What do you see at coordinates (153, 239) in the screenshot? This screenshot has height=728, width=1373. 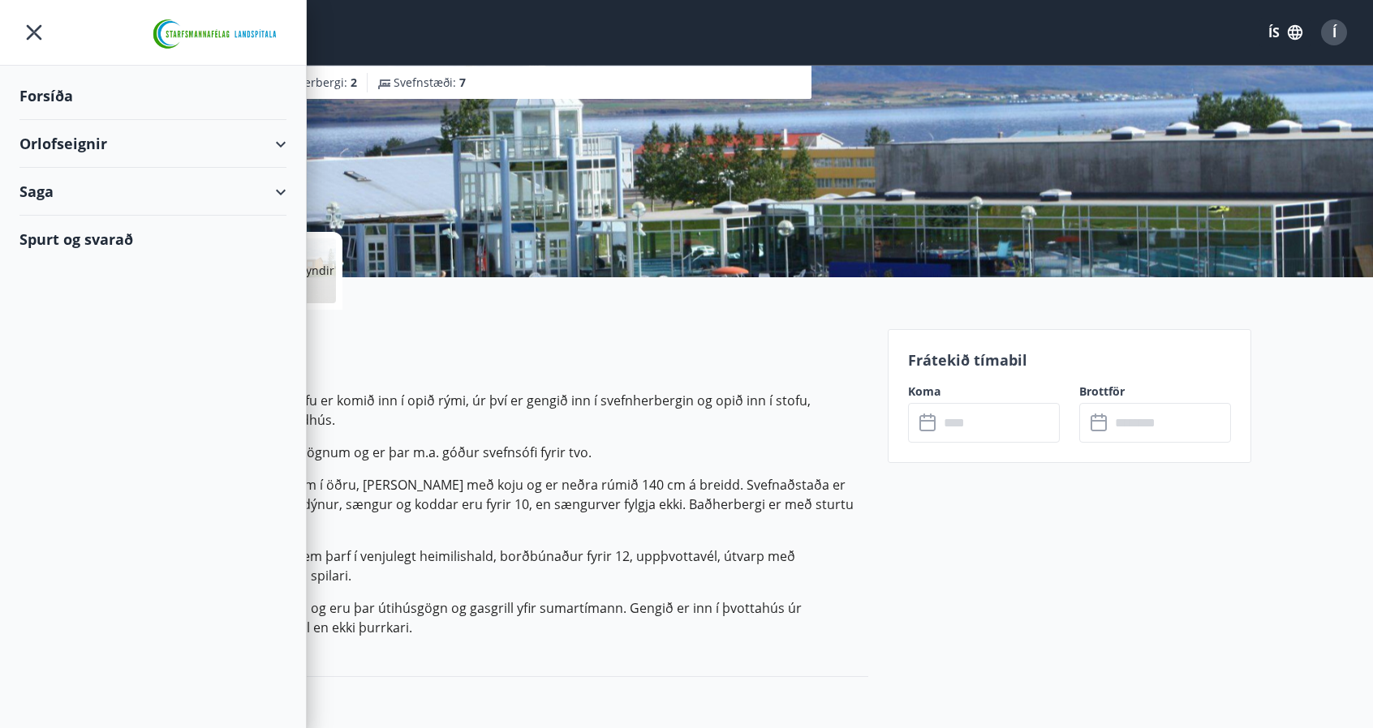 I see `div: Spurt og svarað` at bounding box center [153, 239].